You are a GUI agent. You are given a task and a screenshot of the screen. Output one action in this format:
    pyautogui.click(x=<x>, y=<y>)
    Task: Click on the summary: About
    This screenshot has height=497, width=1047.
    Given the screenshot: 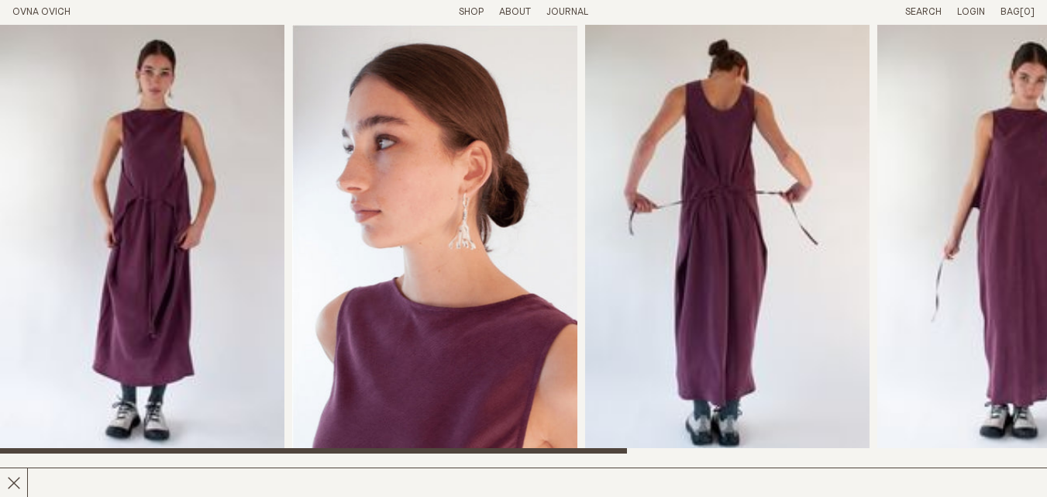 What is the action you would take?
    pyautogui.click(x=515, y=12)
    